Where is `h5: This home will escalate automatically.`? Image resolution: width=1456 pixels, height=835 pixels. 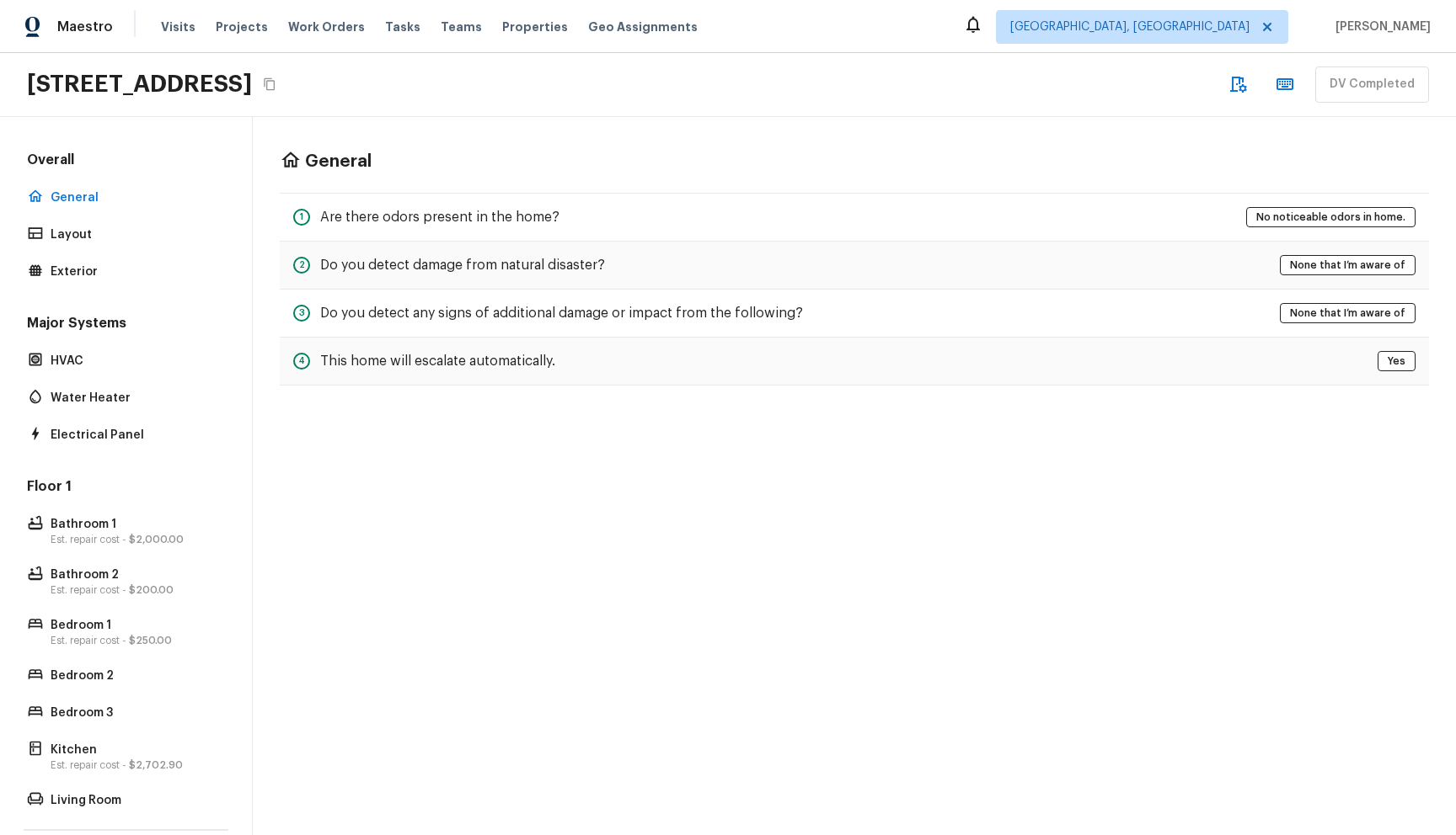
h5: This home will escalate automatically. is located at coordinates (437, 361).